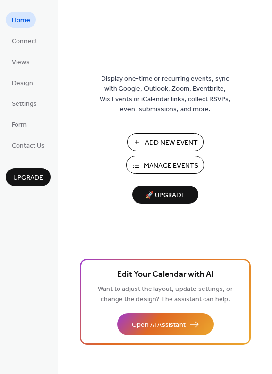  What do you see at coordinates (158, 325) in the screenshot?
I see `span: Open AI Assistant` at bounding box center [158, 325].